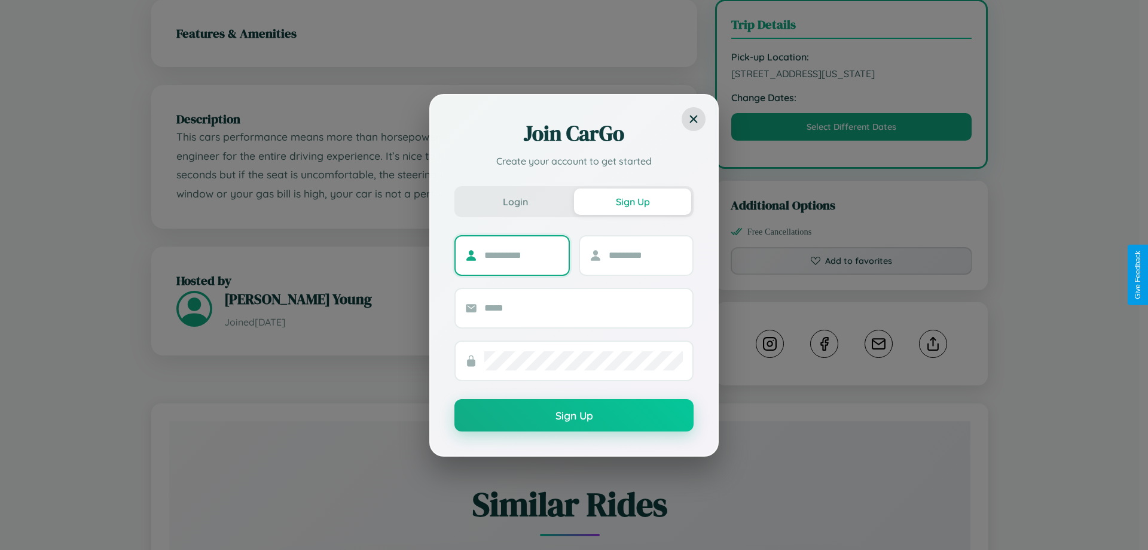 The image size is (1148, 550). Describe the element at coordinates (574, 161) in the screenshot. I see `p: Create your account to get started` at that location.